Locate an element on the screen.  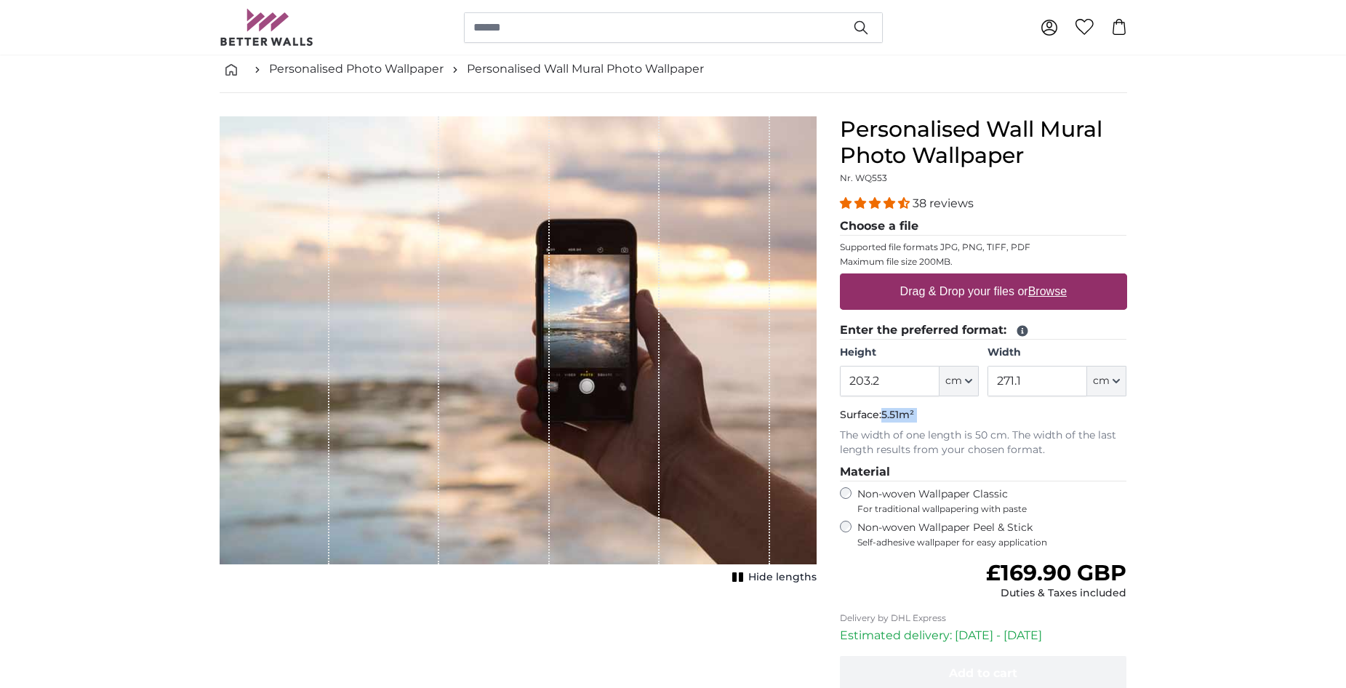
a: Personalised Photo Wallpaper is located at coordinates (356, 69).